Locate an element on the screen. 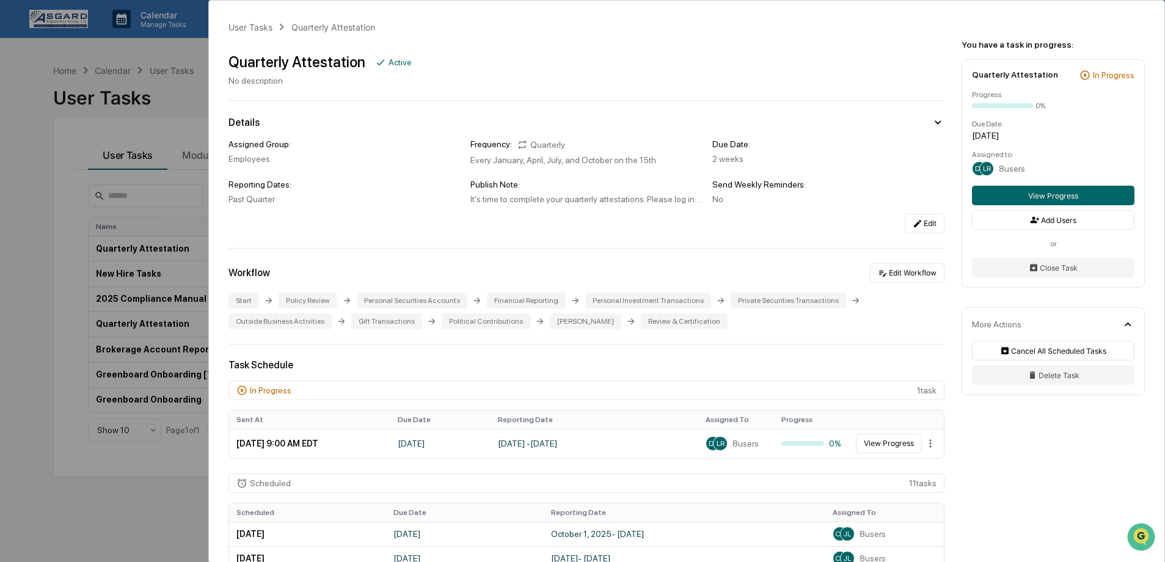  div: Assigned to: is located at coordinates (1053, 155).